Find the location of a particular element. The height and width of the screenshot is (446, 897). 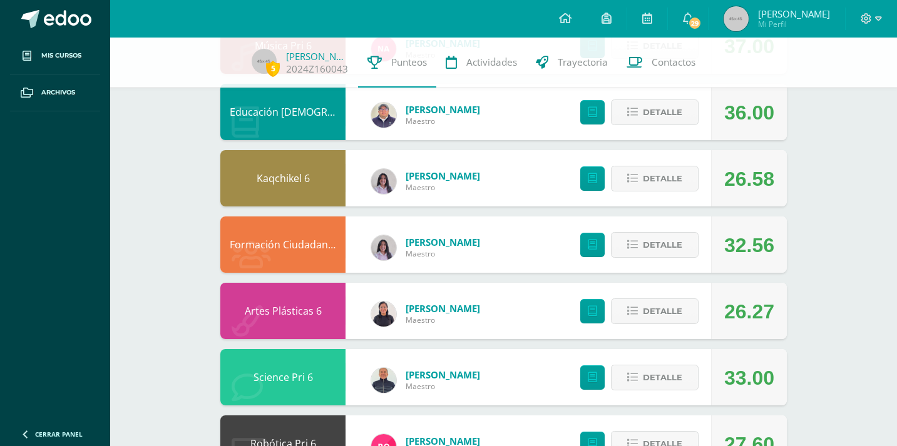

div: Kaqchikel 6 is located at coordinates (283, 178).